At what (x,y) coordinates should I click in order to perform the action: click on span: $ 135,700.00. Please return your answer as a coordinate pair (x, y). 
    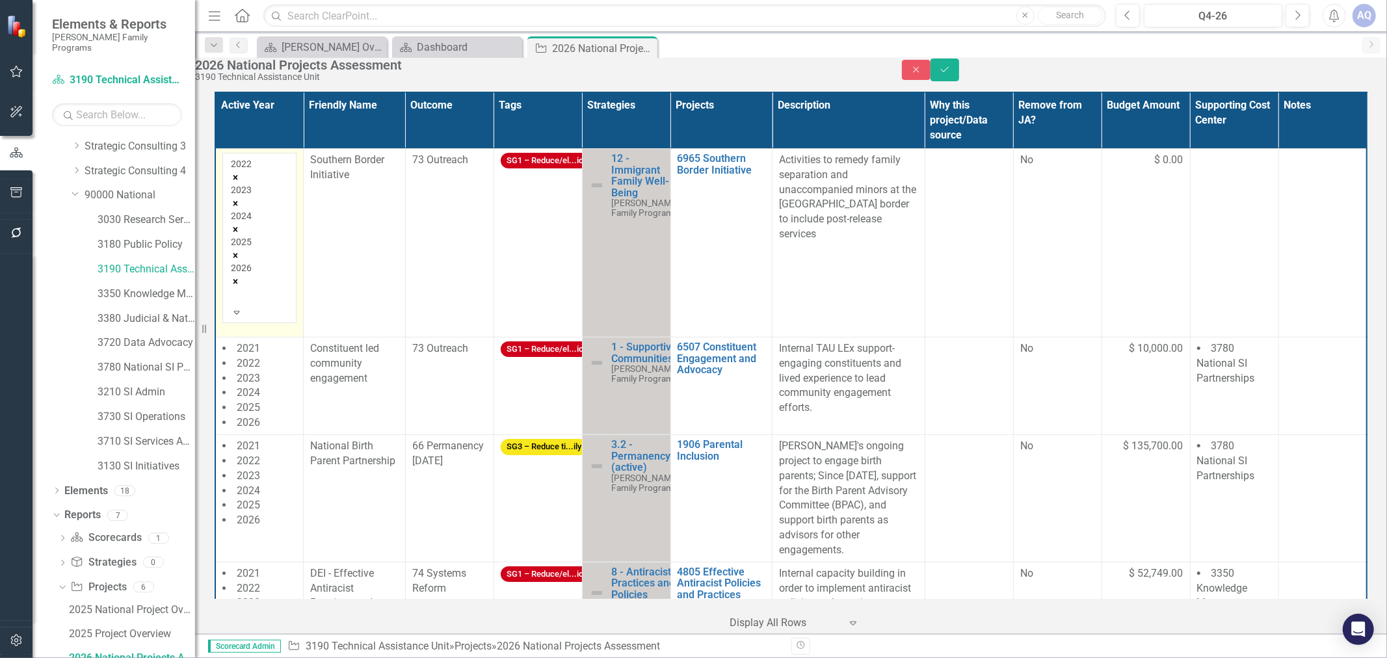
    Looking at the image, I should click on (1153, 446).